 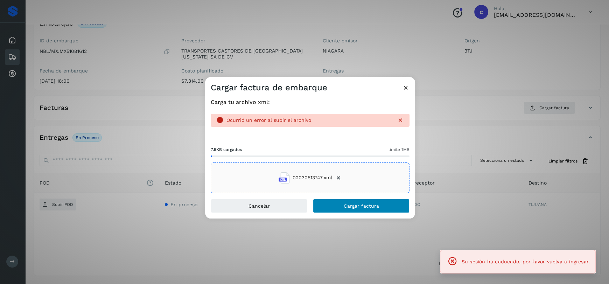 I want to click on span: Su sesión ha caducado, por favor vuelva a ingresar., so click(x=526, y=262).